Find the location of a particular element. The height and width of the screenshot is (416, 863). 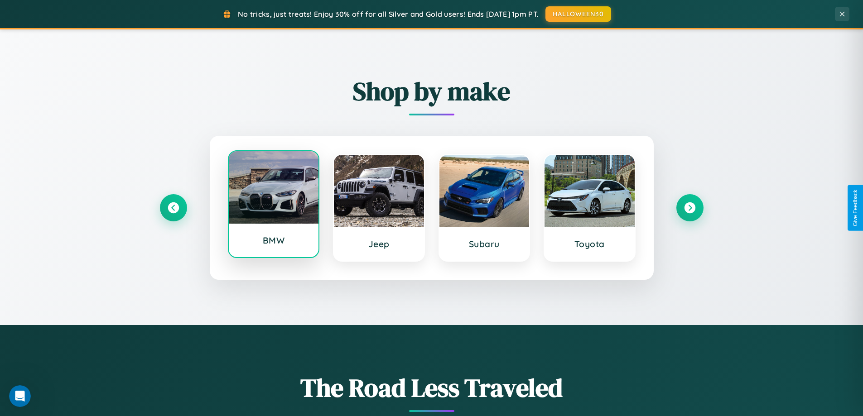

h3: Toyota is located at coordinates (589, 244).